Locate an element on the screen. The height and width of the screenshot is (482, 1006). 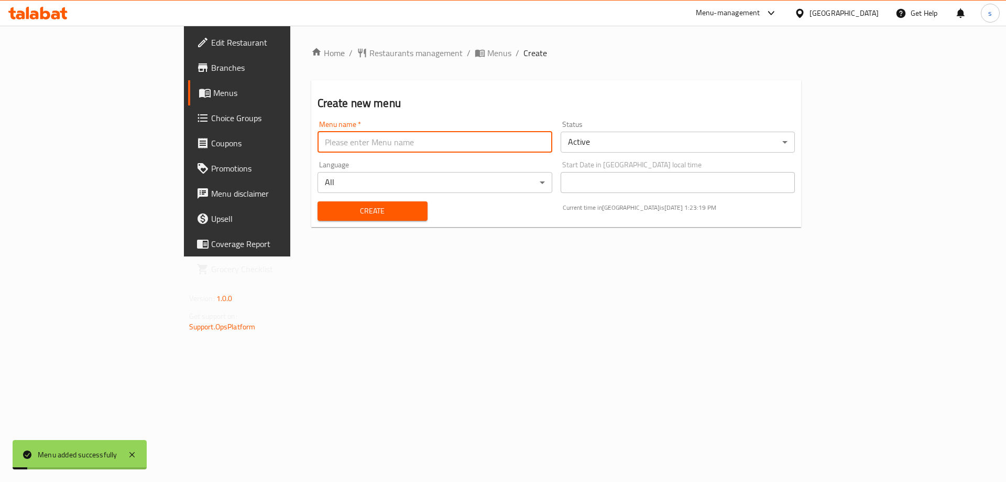
span: Coupons is located at coordinates (277, 143).